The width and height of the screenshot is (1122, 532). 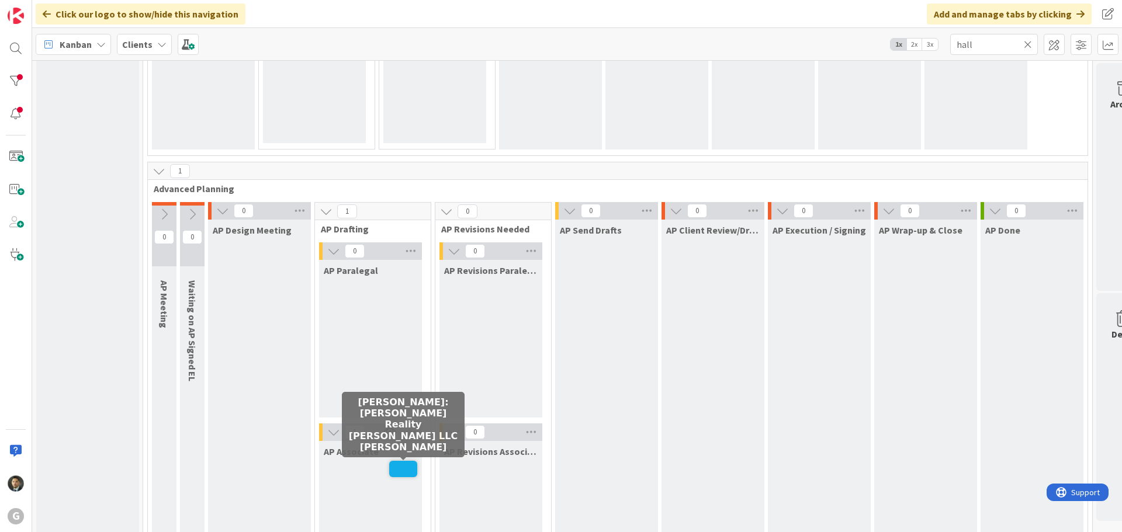 What do you see at coordinates (491, 271) in the screenshot?
I see `span: AP Revisions Paralegal` at bounding box center [491, 271].